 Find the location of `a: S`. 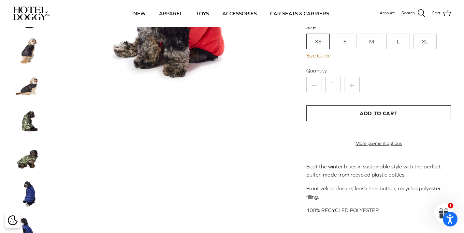

a: S is located at coordinates (345, 41).